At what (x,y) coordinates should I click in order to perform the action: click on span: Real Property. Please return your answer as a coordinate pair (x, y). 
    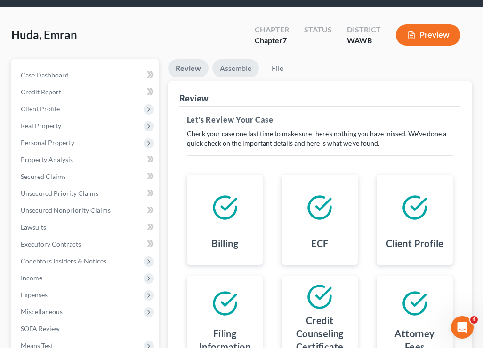
    Looking at the image, I should click on (41, 126).